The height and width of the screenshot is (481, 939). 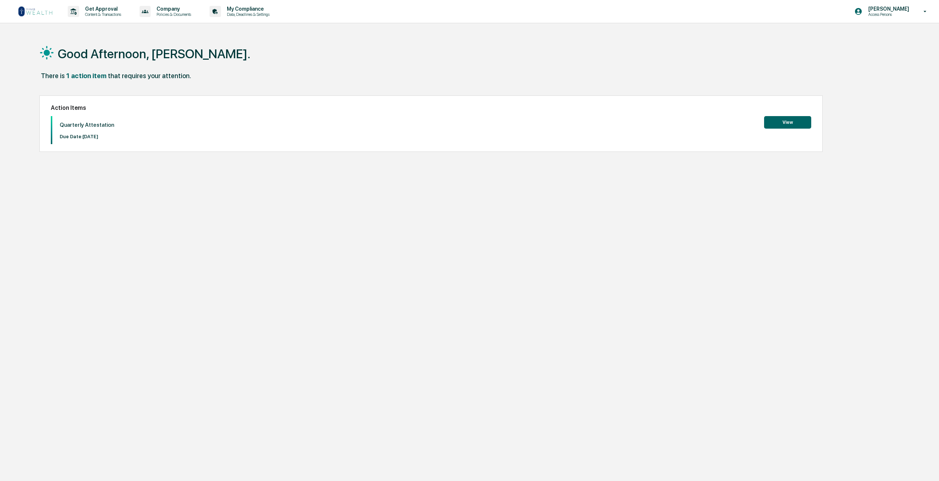 I want to click on a: View, so click(x=788, y=122).